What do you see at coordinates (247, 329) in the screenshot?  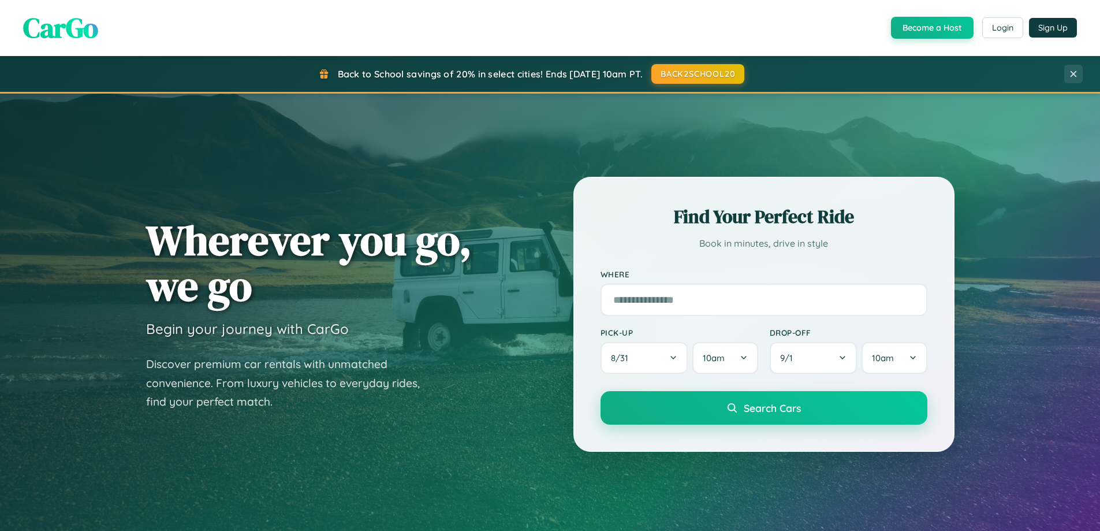 I see `h3: Begin your journey with CarGo` at bounding box center [247, 329].